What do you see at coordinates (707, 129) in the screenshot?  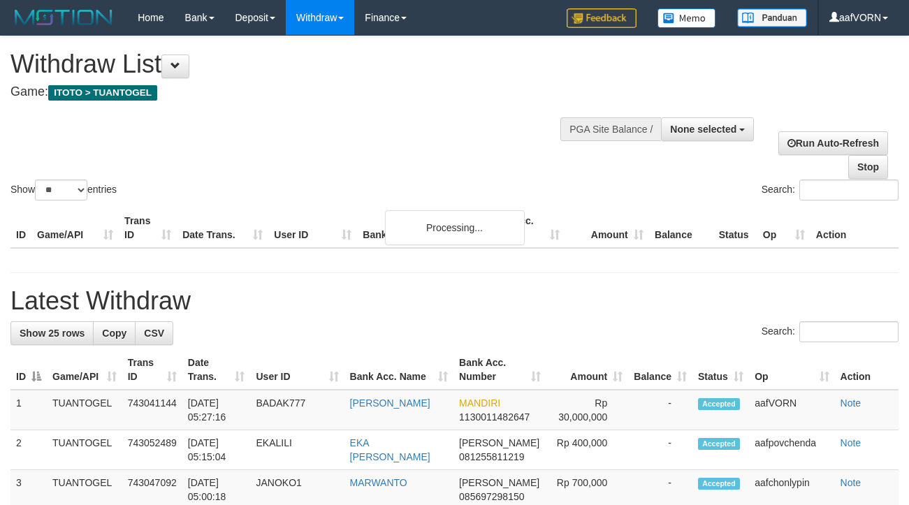 I see `button: None selected` at bounding box center [707, 129].